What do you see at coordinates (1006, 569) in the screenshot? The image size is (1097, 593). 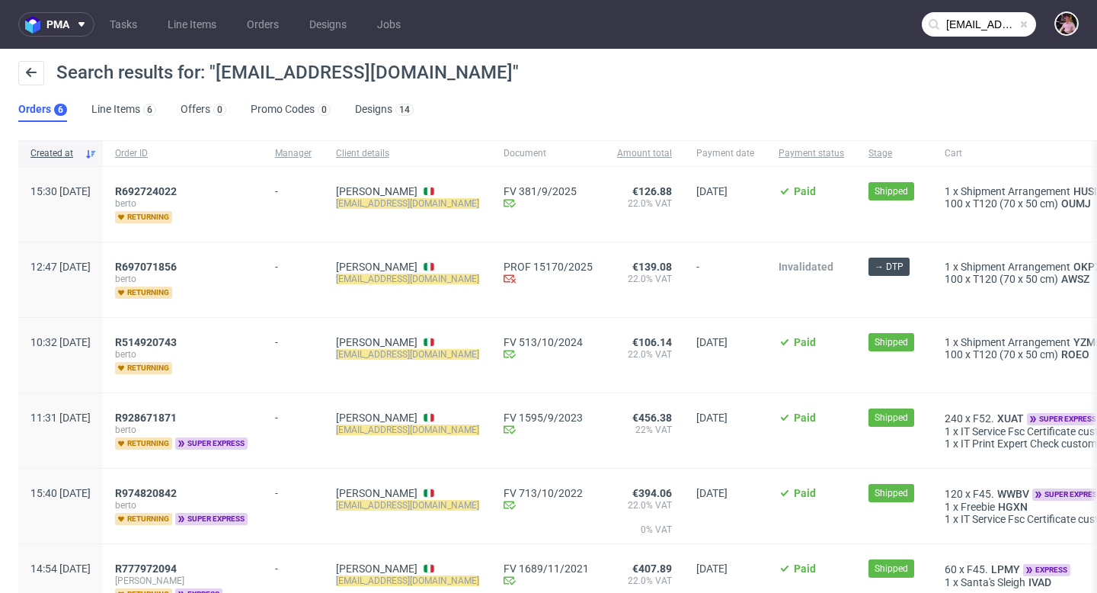 I see `span: LPMY` at bounding box center [1006, 569].